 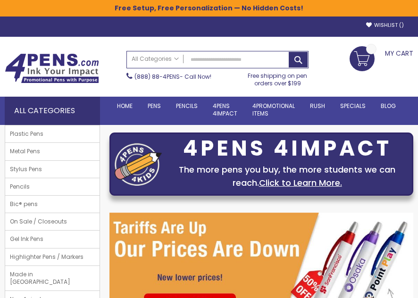 I want to click on a: Rush, so click(x=317, y=106).